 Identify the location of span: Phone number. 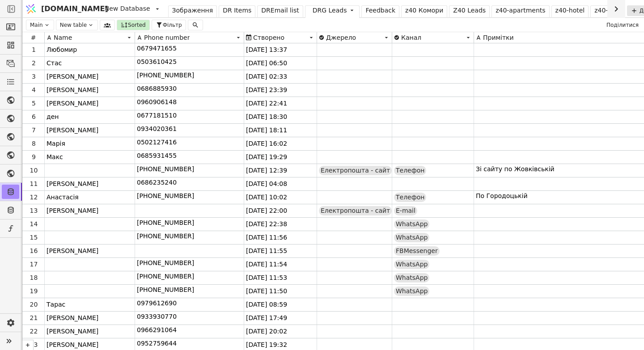
(167, 38).